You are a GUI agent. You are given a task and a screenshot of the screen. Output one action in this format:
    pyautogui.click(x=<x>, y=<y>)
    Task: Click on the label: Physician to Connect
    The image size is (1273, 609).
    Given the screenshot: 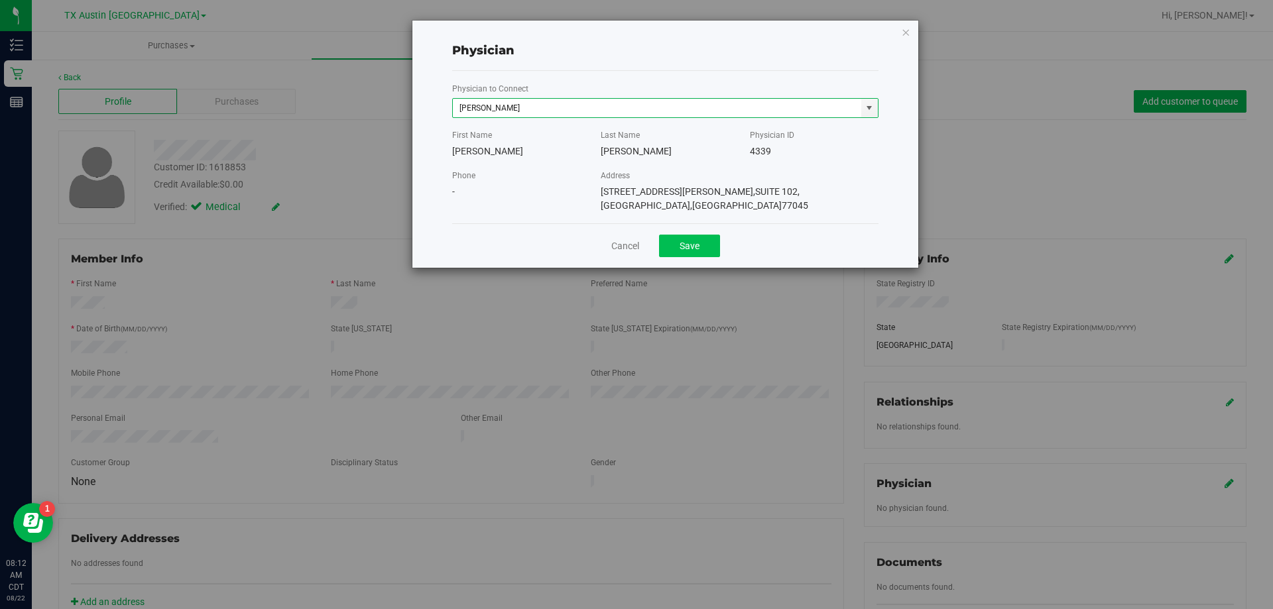 What is the action you would take?
    pyautogui.click(x=490, y=89)
    